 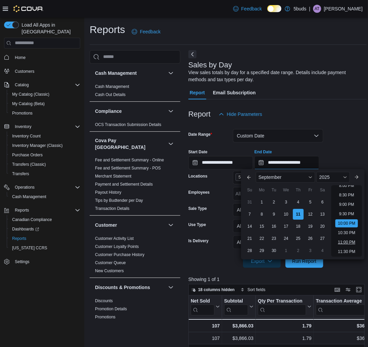 I want to click on button: Home, so click(x=42, y=57).